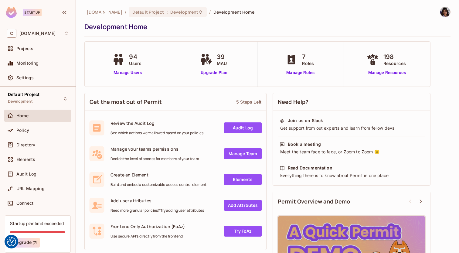  What do you see at coordinates (157, 200) in the screenshot?
I see `span: Add user attributes` at bounding box center [157, 200].